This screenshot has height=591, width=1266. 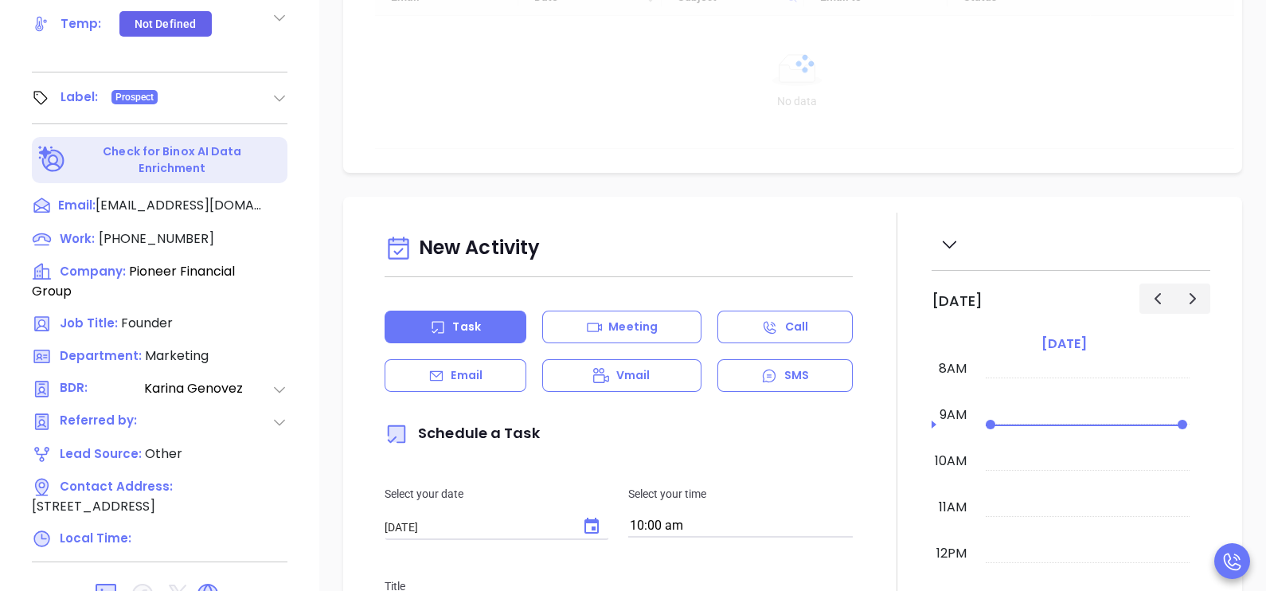 What do you see at coordinates (96, 537) in the screenshot?
I see `span: Local Time:` at bounding box center [96, 537].